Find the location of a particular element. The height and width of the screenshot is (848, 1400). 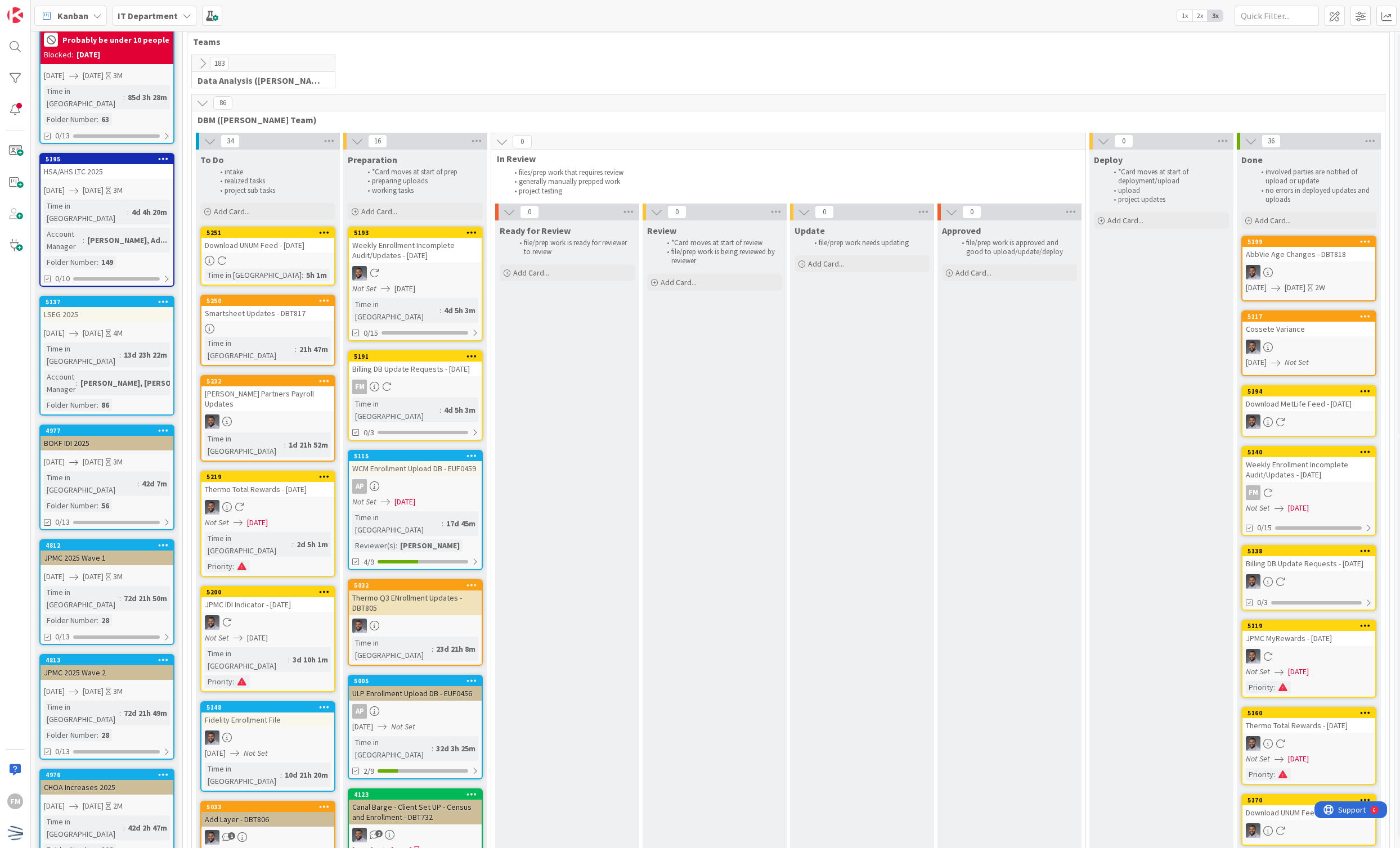

div: 5195HSA/AHS LTC 2025 is located at coordinates (107, 166).